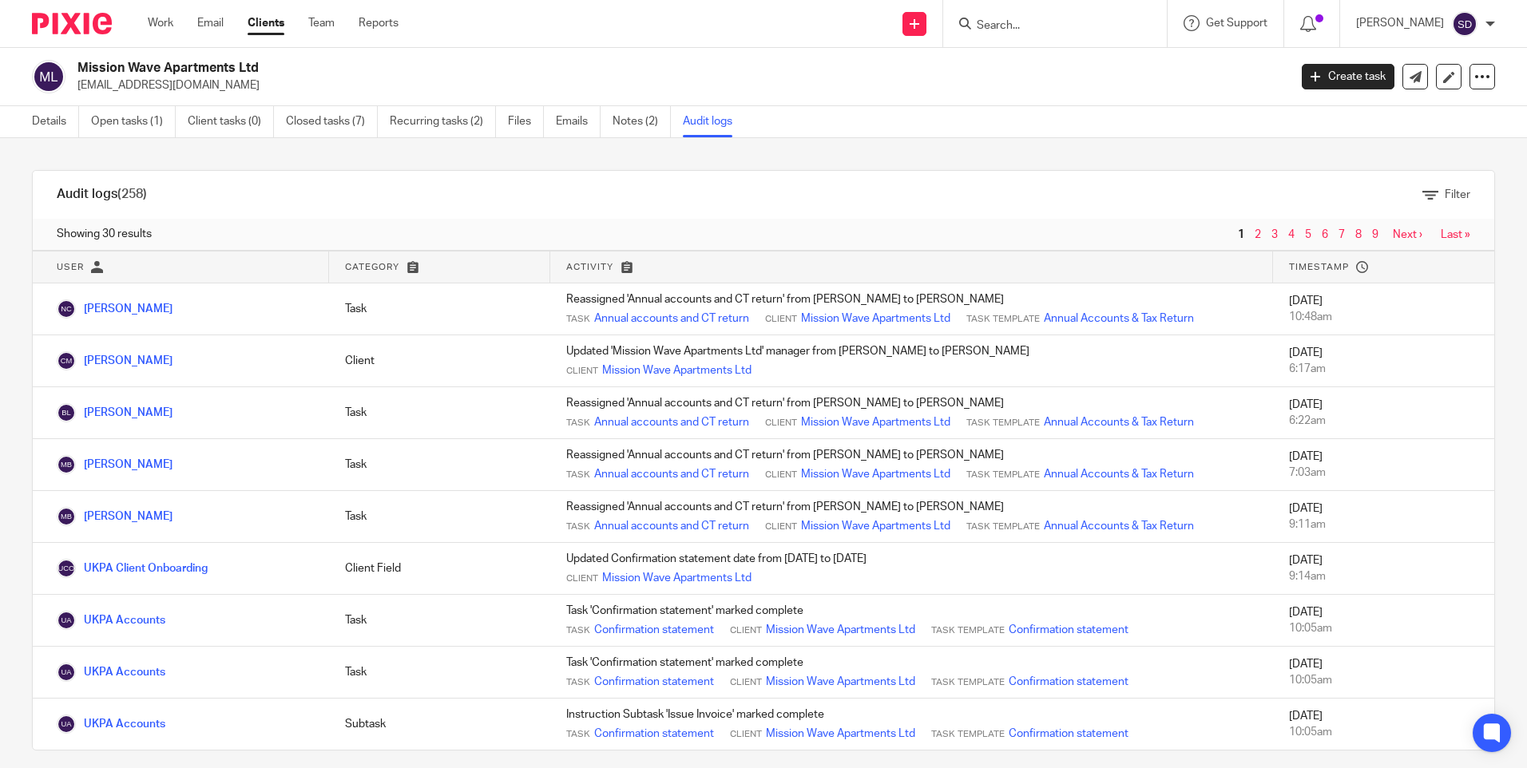 Image resolution: width=1527 pixels, height=768 pixels. What do you see at coordinates (1464, 24) in the screenshot?
I see `img: svg%3E` at bounding box center [1464, 24].